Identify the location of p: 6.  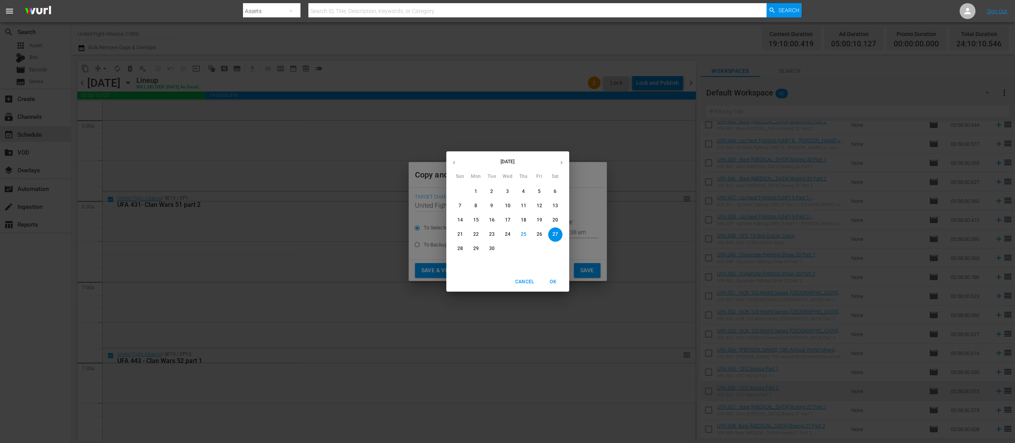
(555, 192).